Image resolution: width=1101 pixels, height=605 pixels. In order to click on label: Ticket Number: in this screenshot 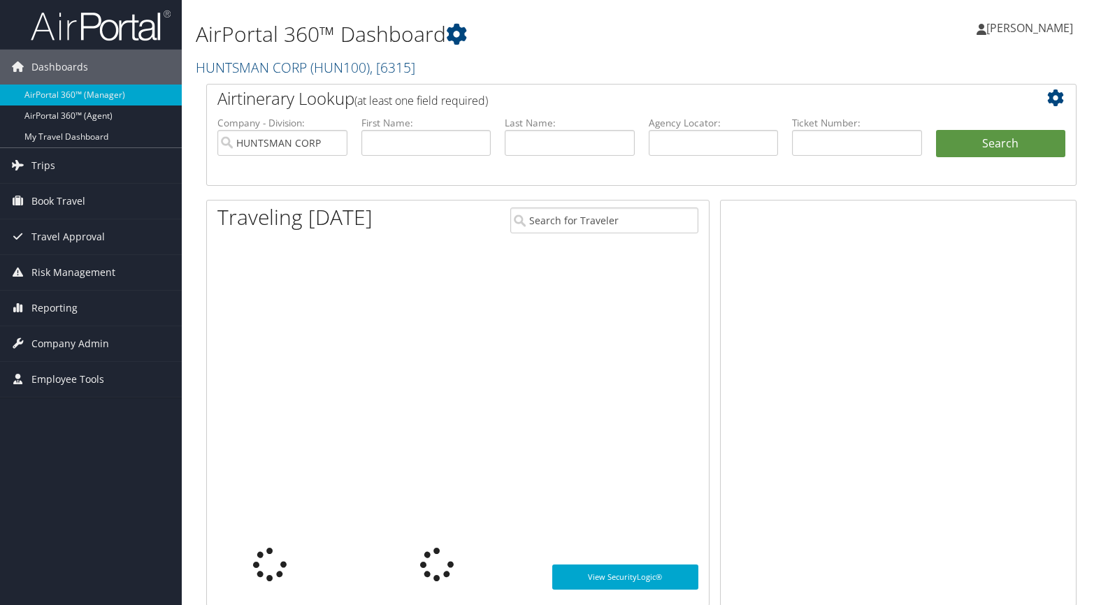, I will do `click(857, 123)`.